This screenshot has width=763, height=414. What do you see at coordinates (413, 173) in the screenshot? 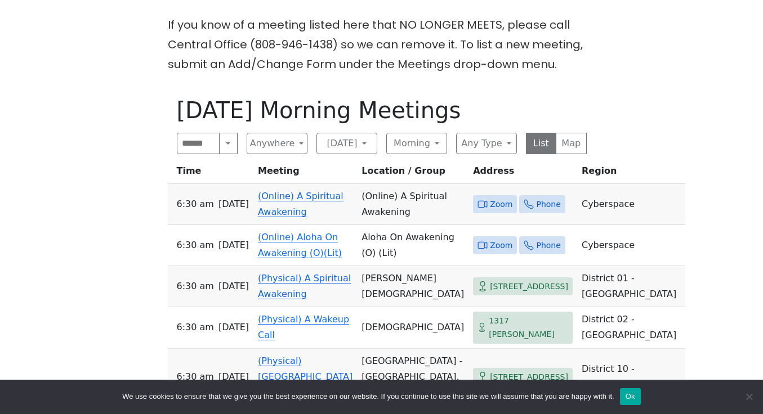
I see `th: Location / Group` at bounding box center [413, 173].